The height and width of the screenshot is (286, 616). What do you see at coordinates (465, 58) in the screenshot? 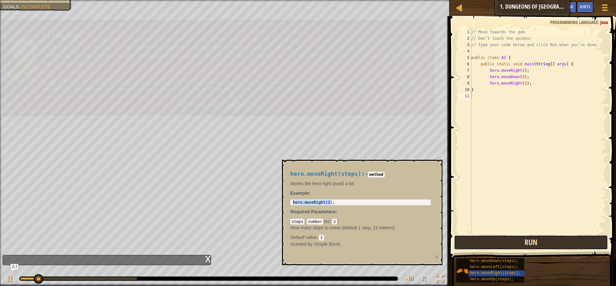
I see `div: 5` at bounding box center [465, 58].